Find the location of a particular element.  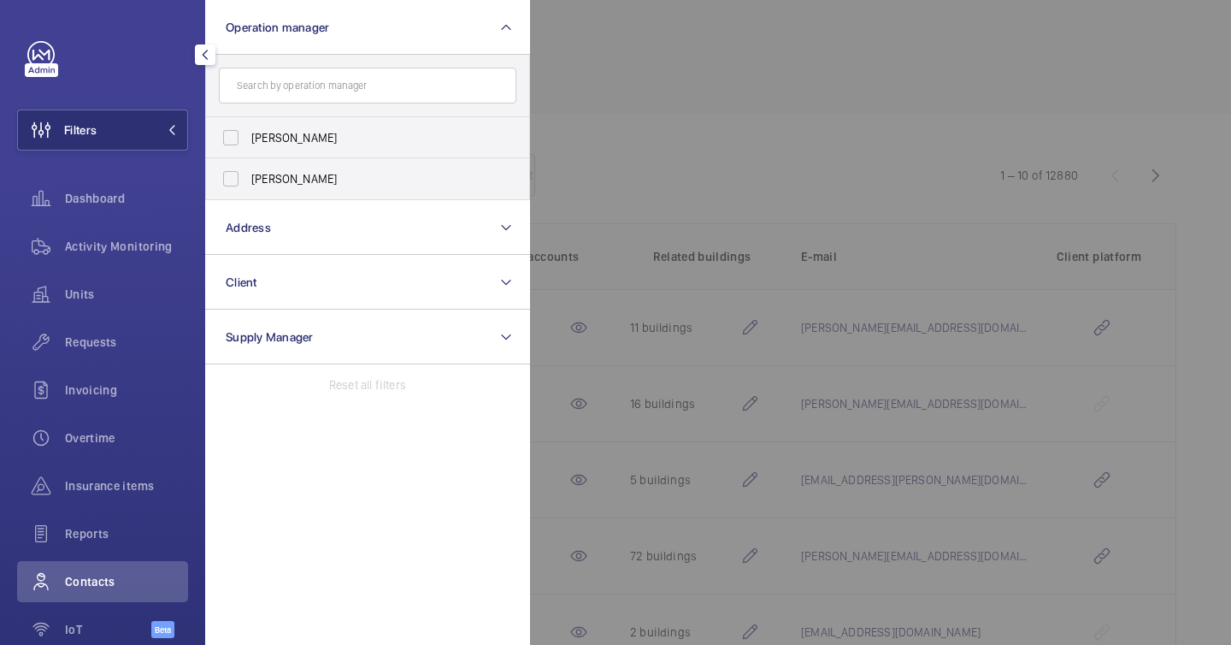

span: IoT is located at coordinates (108, 629).